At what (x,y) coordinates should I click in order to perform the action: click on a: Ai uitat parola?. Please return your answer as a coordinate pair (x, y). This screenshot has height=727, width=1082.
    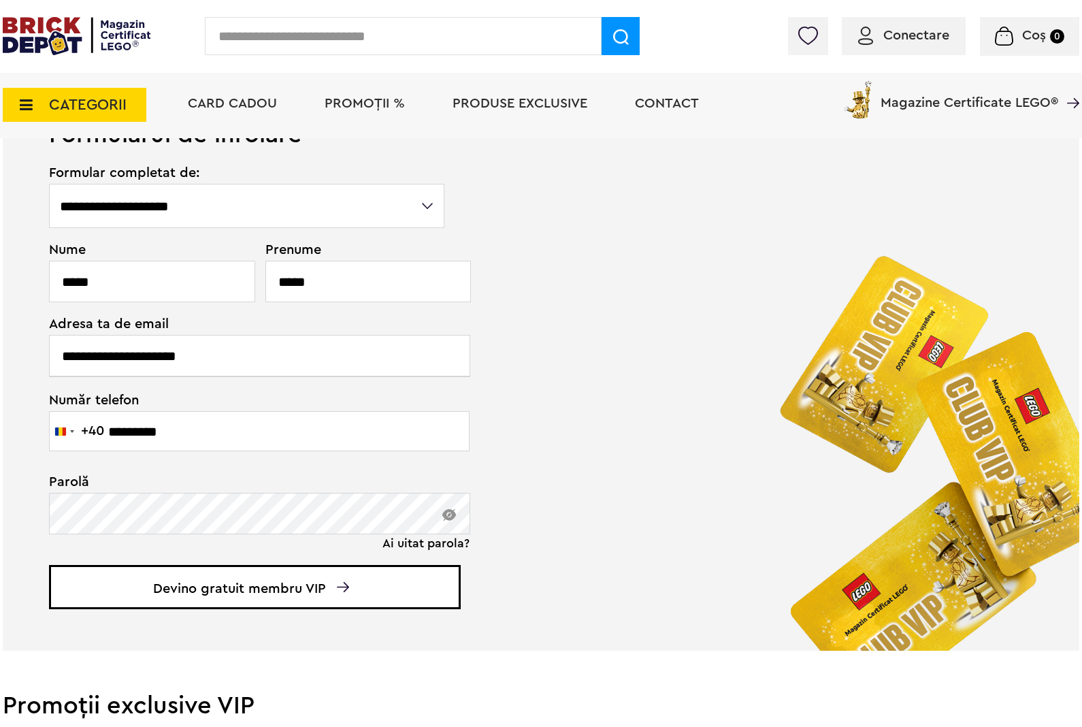
    Looking at the image, I should click on (426, 543).